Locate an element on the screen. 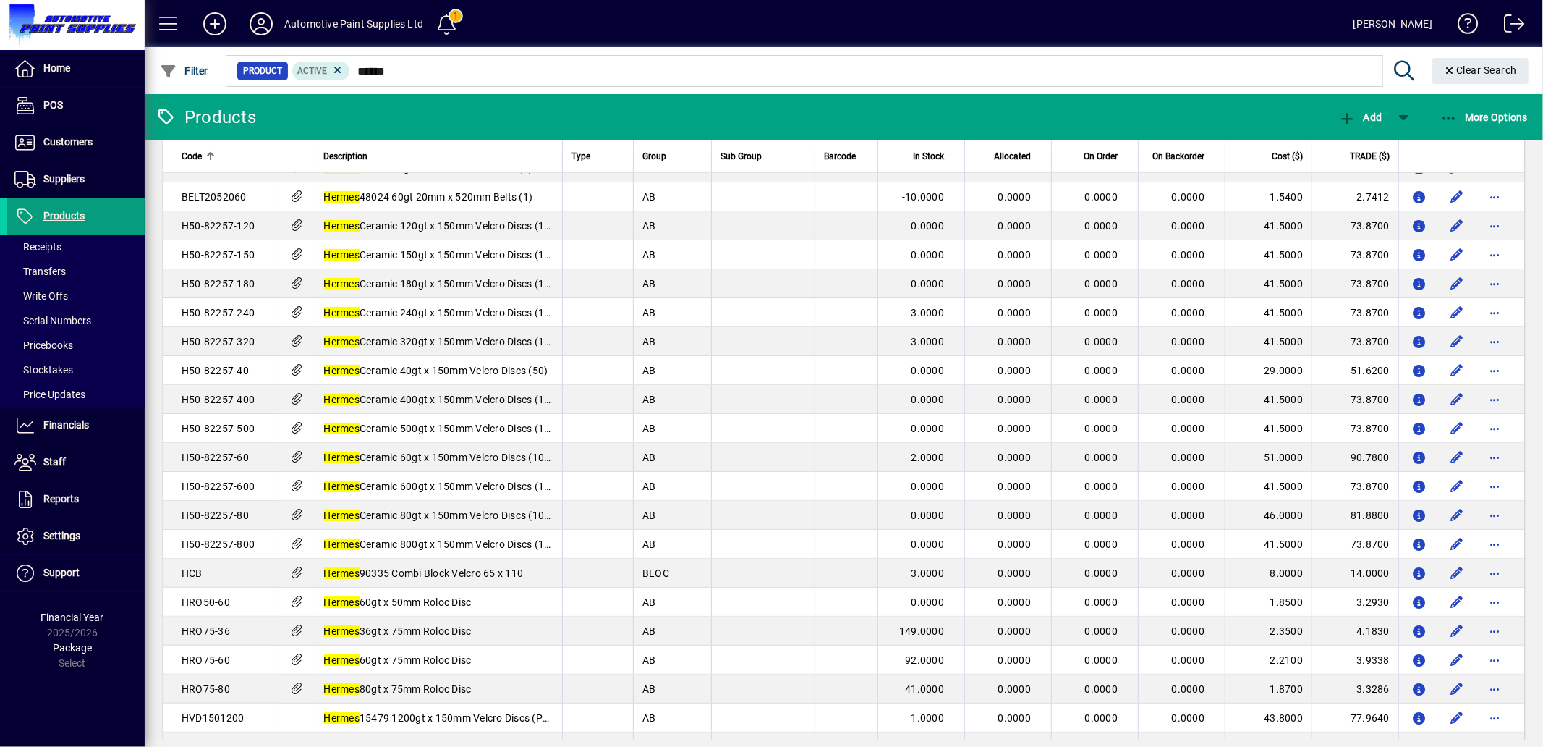  button: Profile is located at coordinates (261, 24).